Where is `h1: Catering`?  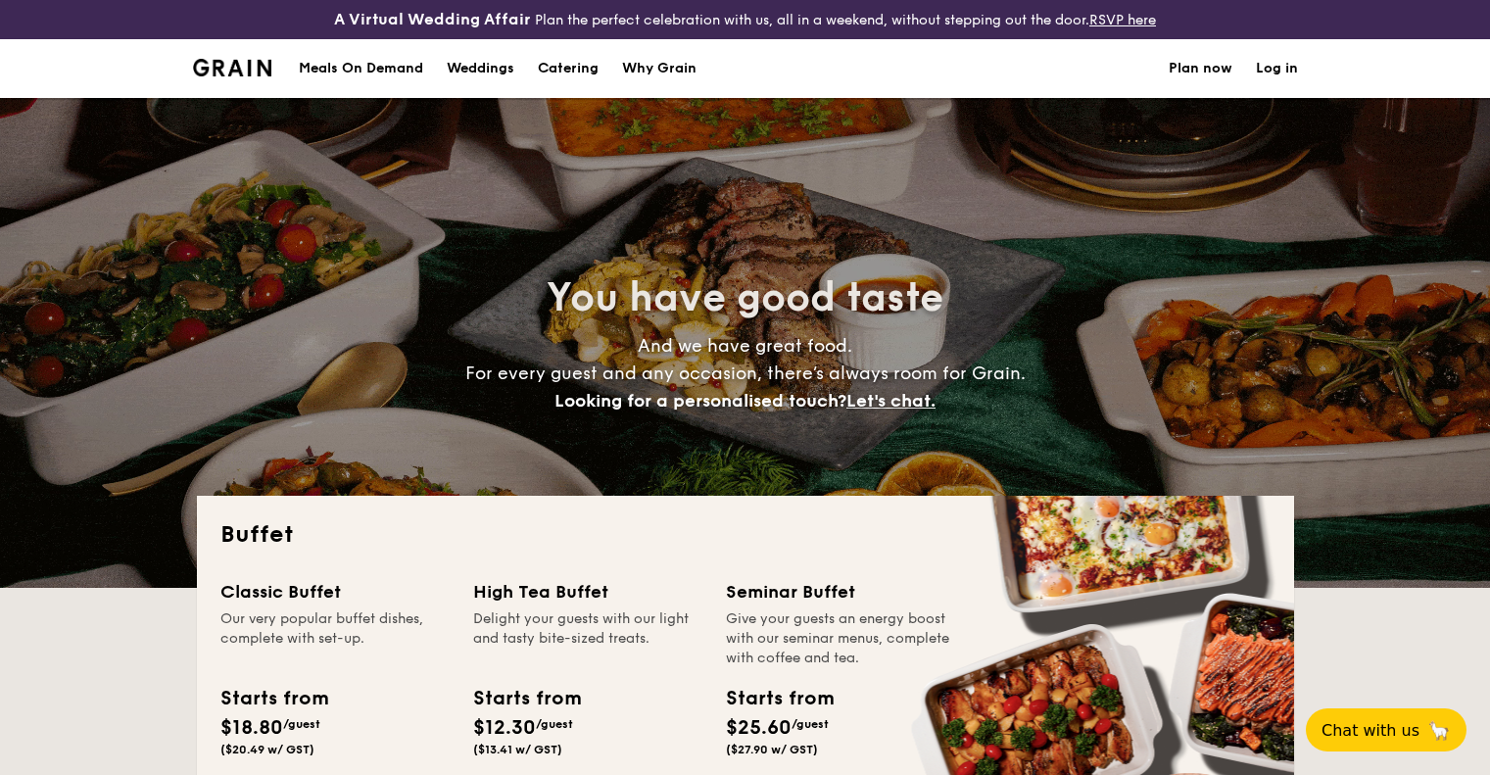
h1: Catering is located at coordinates (568, 69).